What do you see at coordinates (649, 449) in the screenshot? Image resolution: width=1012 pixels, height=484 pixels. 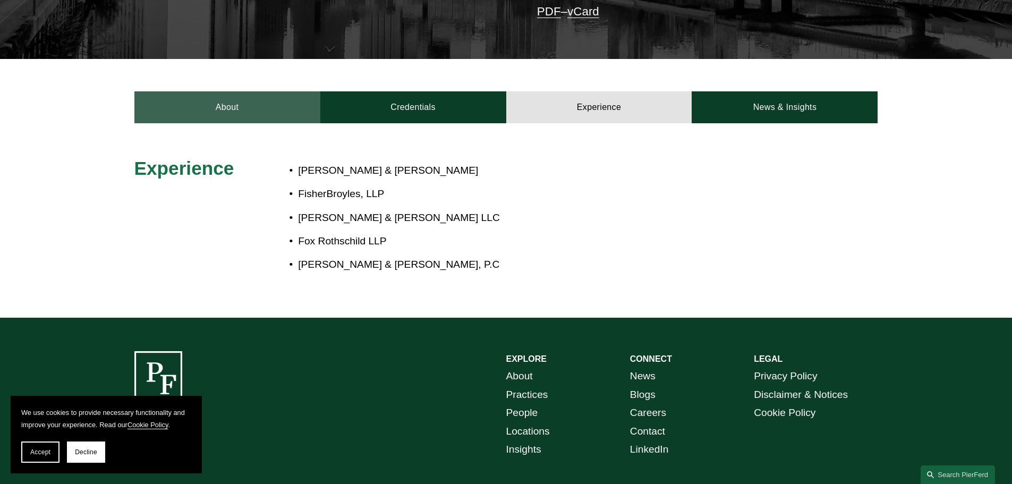 I see `a: LinkedIn` at bounding box center [649, 449].